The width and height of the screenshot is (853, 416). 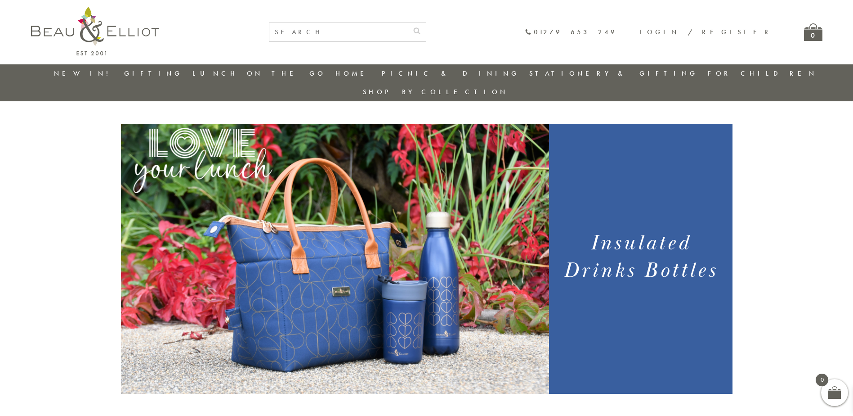 I want to click on div: 0, so click(x=813, y=32).